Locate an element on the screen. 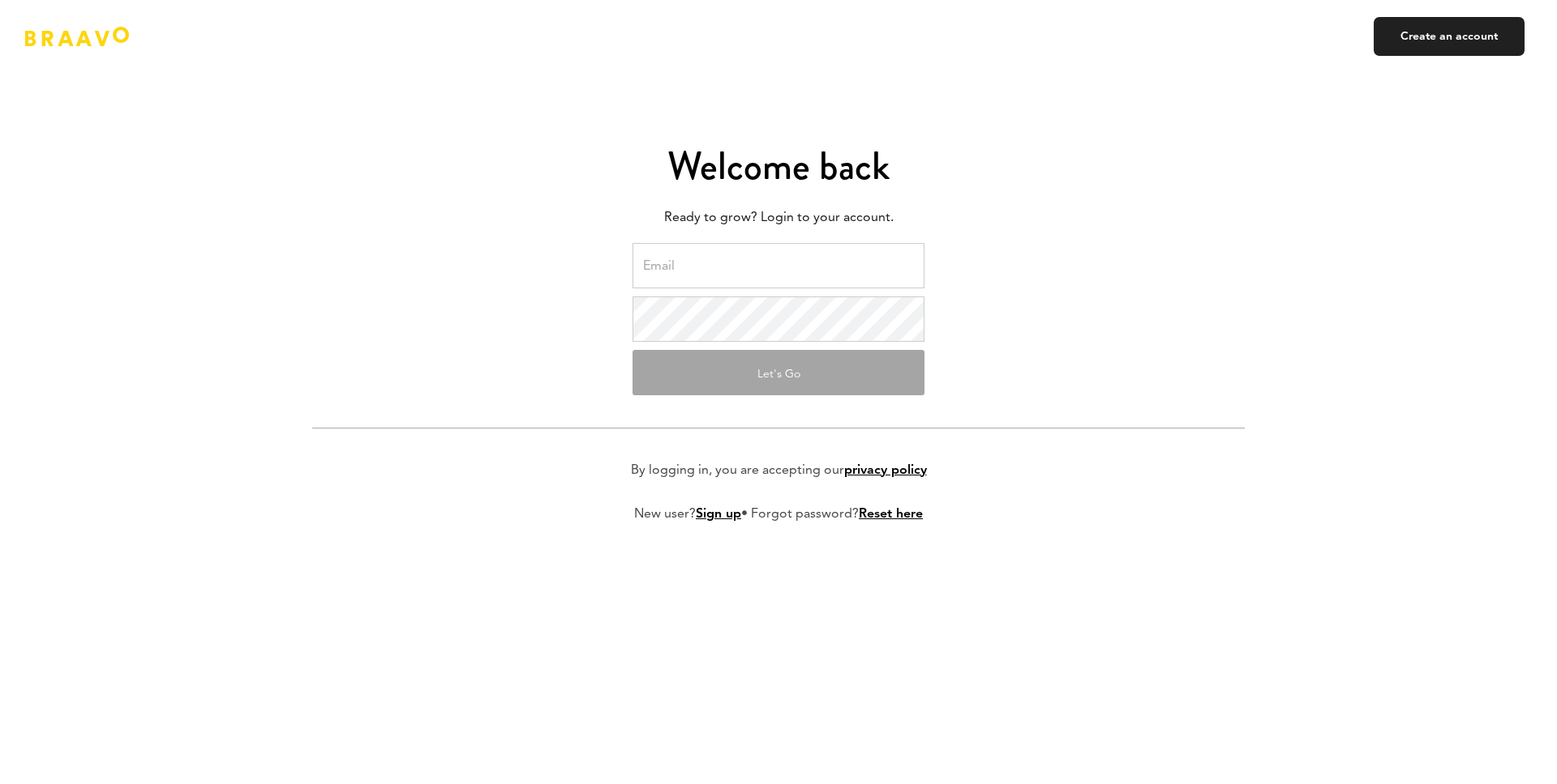 This screenshot has height=784, width=1557. a: Reset here is located at coordinates (890, 515).